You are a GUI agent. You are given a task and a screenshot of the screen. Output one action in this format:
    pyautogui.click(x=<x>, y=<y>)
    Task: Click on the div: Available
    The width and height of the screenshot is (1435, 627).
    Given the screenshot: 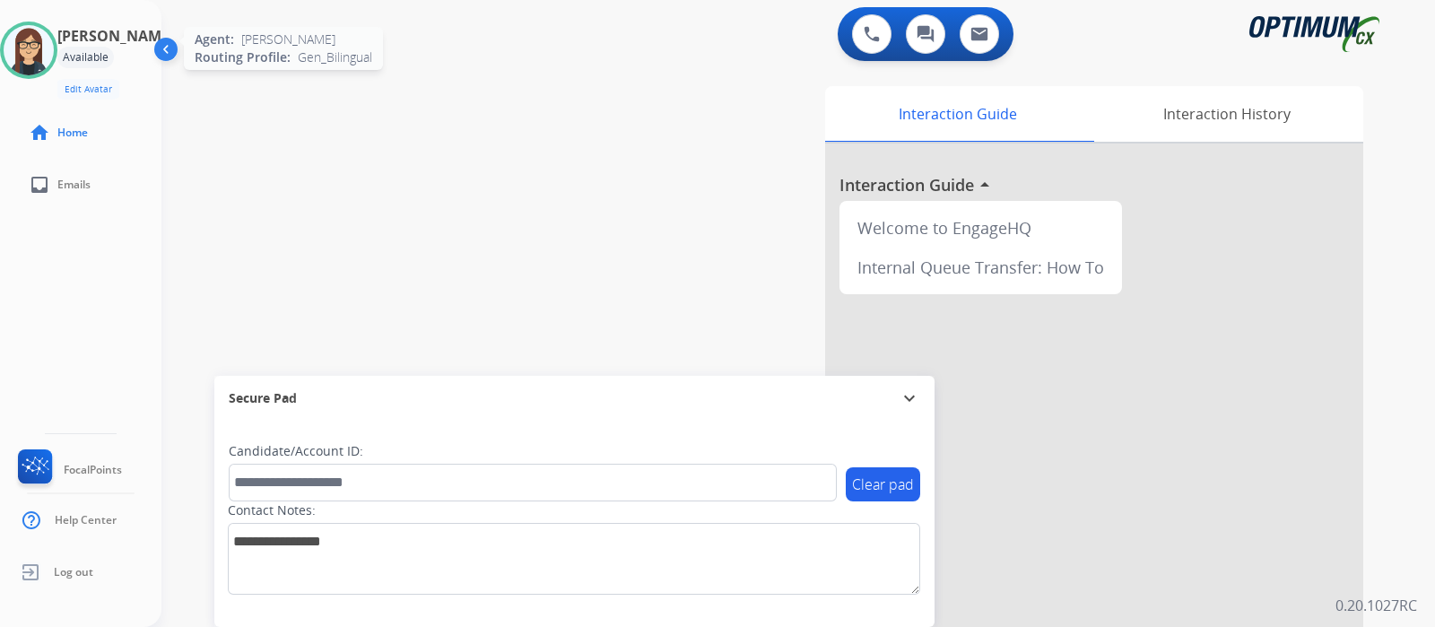 What is the action you would take?
    pyautogui.click(x=85, y=57)
    